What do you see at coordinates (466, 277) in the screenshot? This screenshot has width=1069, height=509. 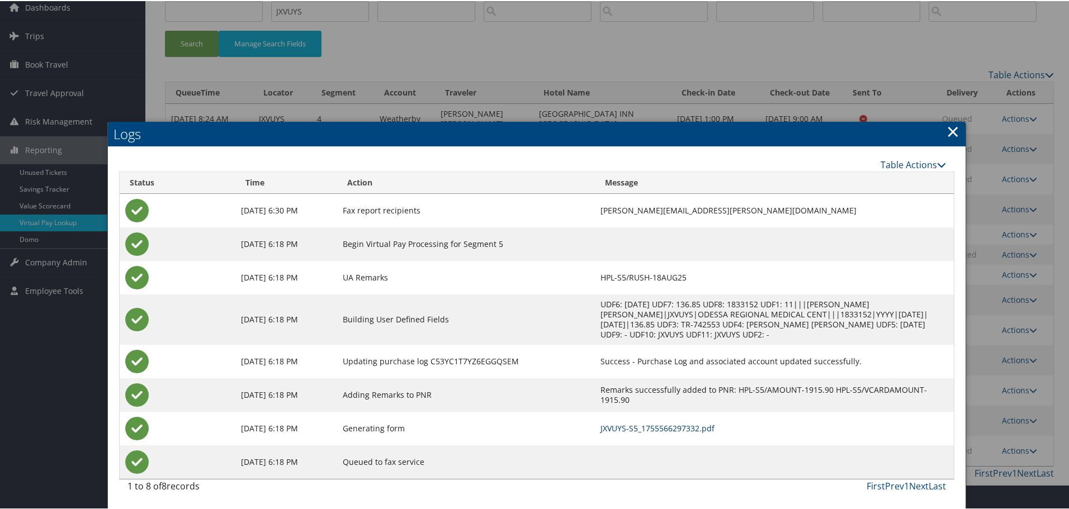 I see `td: UA Remarks` at bounding box center [466, 277].